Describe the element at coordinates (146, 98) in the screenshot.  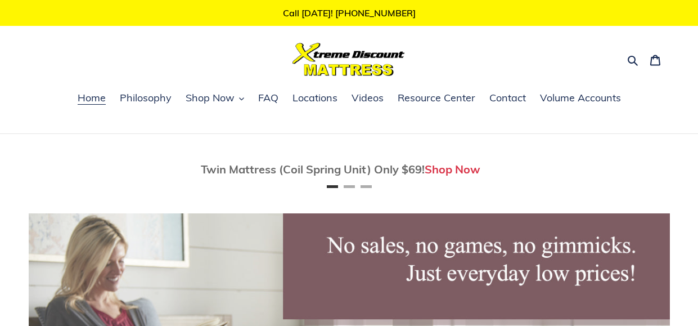
I see `a: Philosophy` at that location.